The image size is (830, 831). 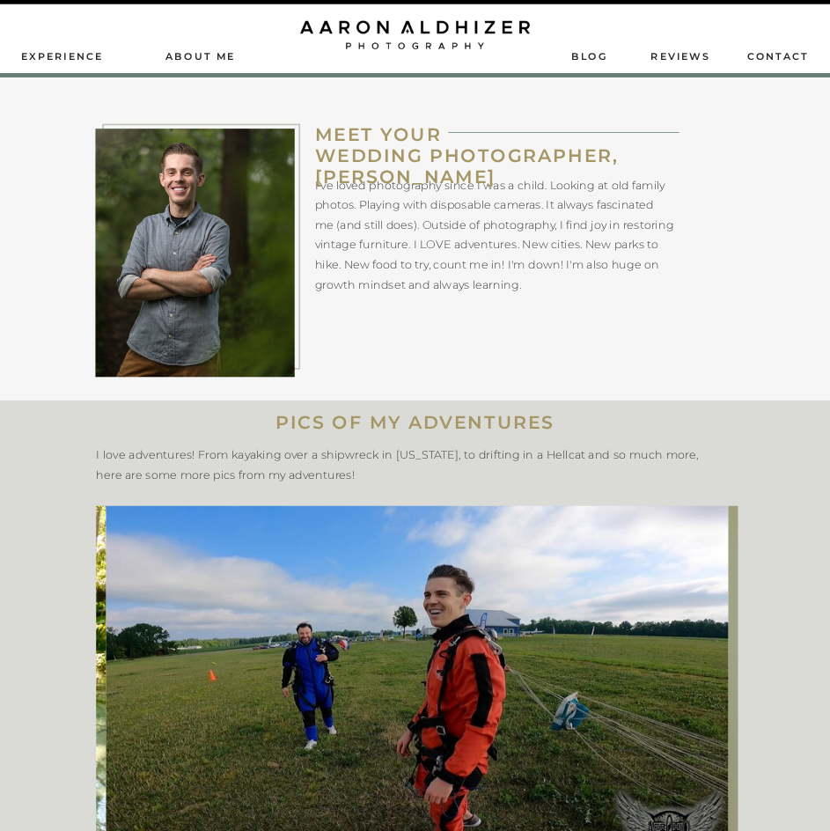 I want to click on nav: contact, so click(x=778, y=55).